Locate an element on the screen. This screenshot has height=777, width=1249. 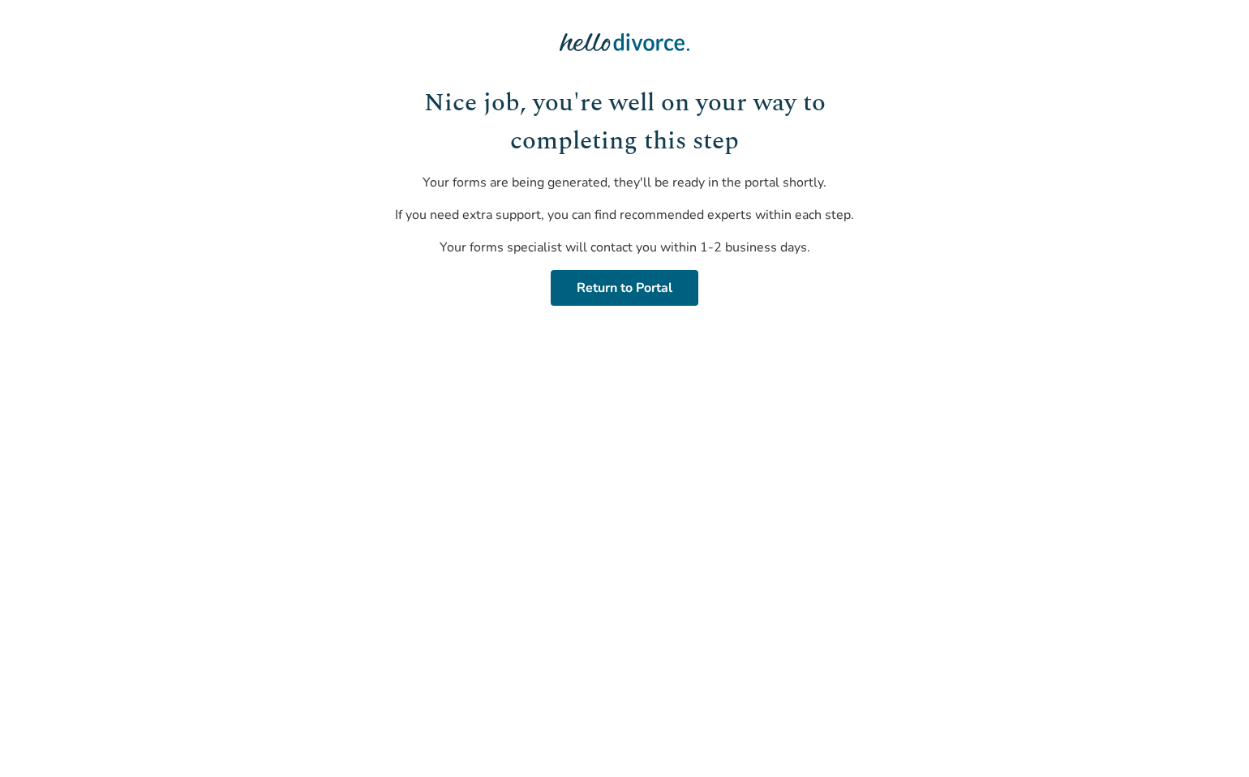
p: Your forms are being generated, they'll be ready in the portal shortly. is located at coordinates (624, 182).